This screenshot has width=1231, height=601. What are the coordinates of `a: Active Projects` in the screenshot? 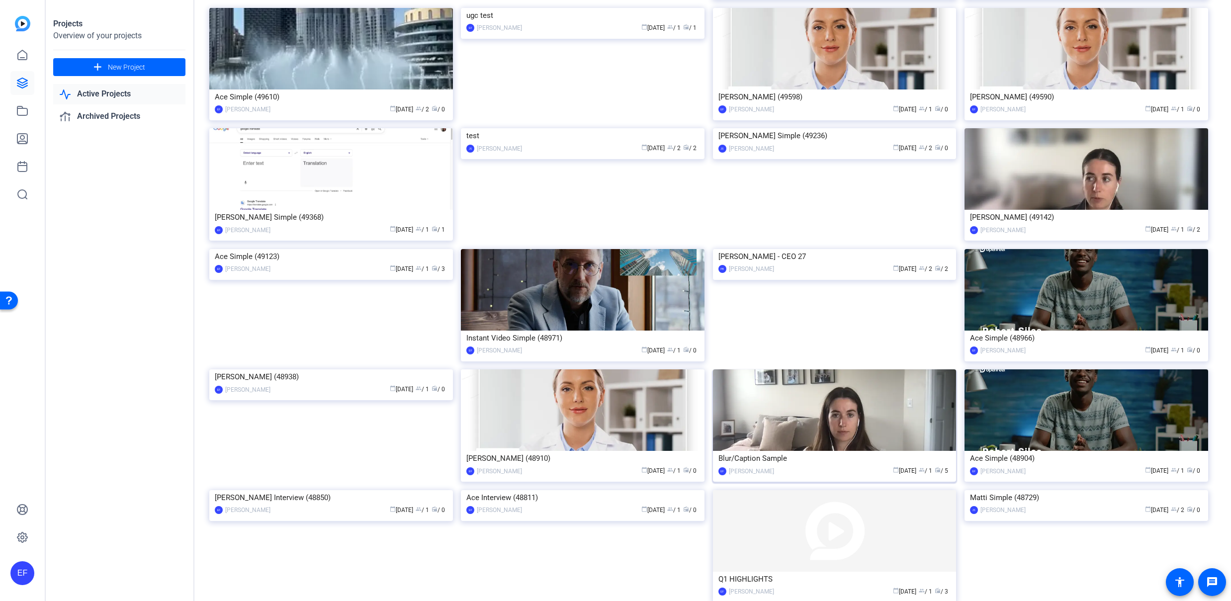 It's located at (119, 94).